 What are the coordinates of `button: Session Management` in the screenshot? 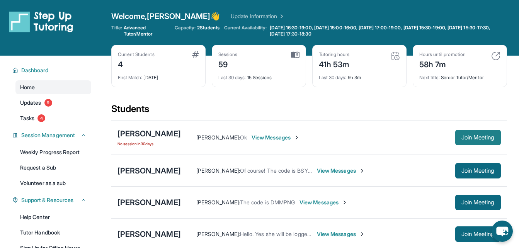 It's located at (52, 135).